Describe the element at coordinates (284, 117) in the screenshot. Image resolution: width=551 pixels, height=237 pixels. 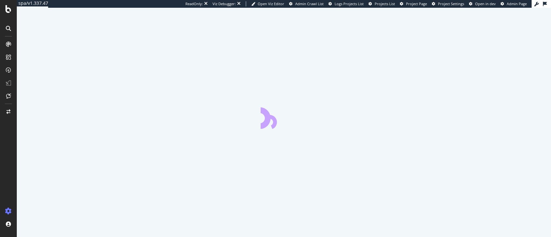
I see `div: animation` at that location.